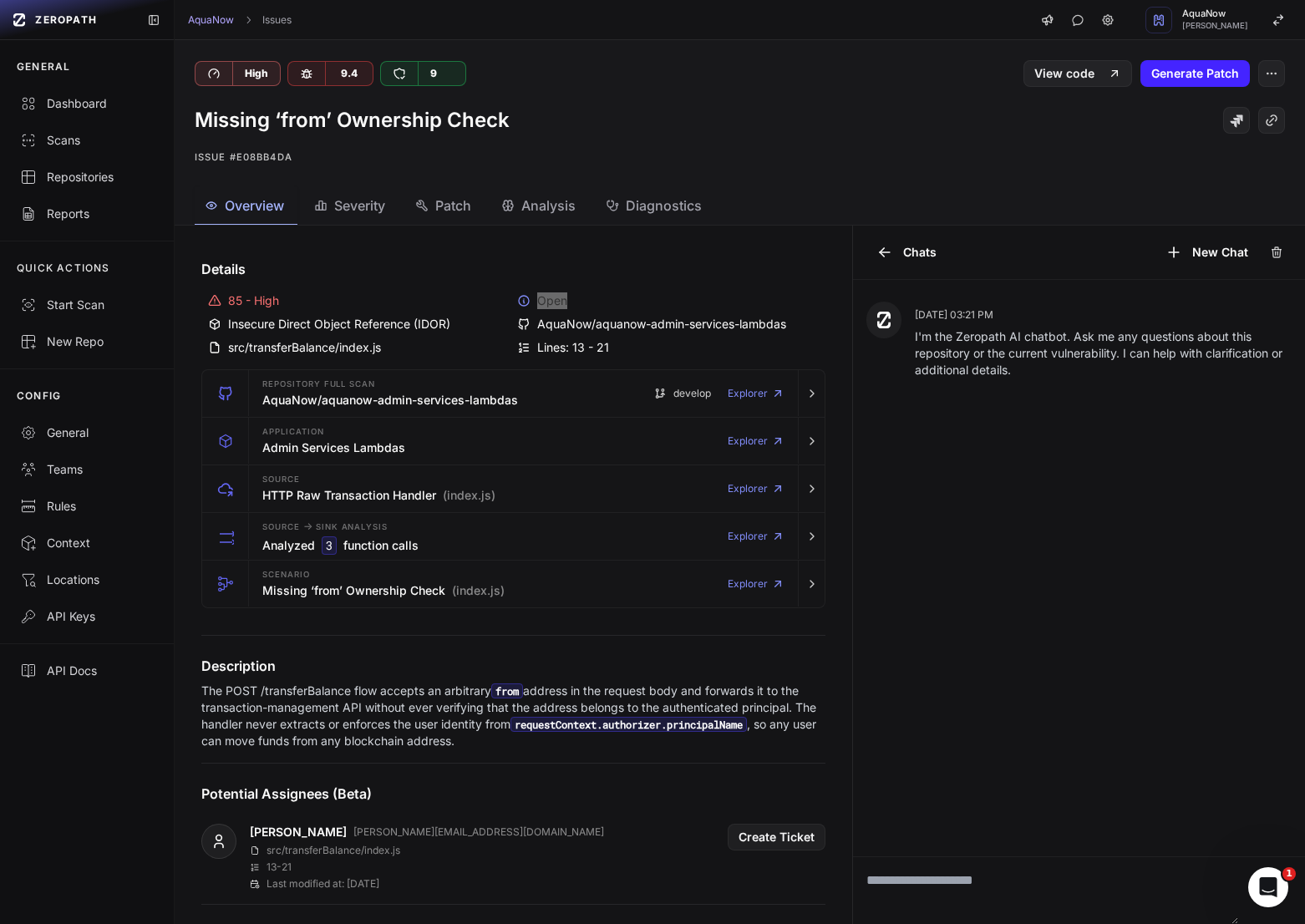 The width and height of the screenshot is (1305, 924). I want to click on span: Severity, so click(360, 206).